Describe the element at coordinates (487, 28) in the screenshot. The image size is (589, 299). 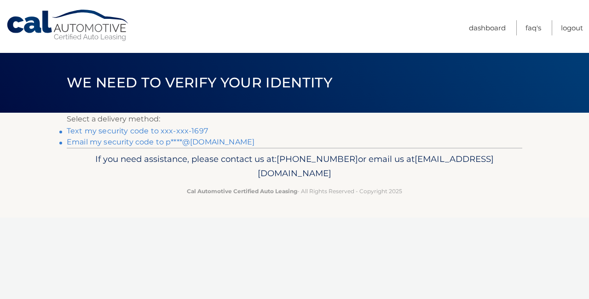
I see `a: Dashboard` at that location.